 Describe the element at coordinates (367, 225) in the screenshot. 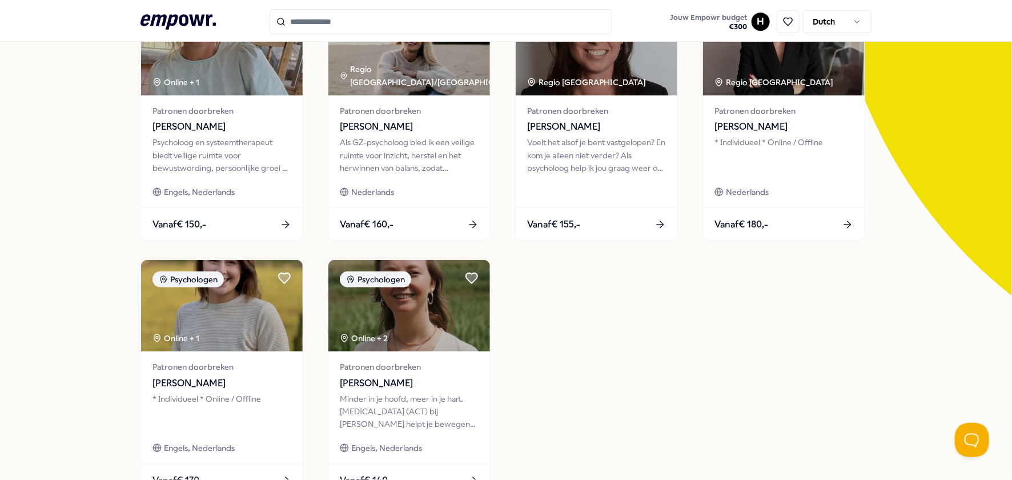

I see `span: Vanaf € 160,-` at that location.